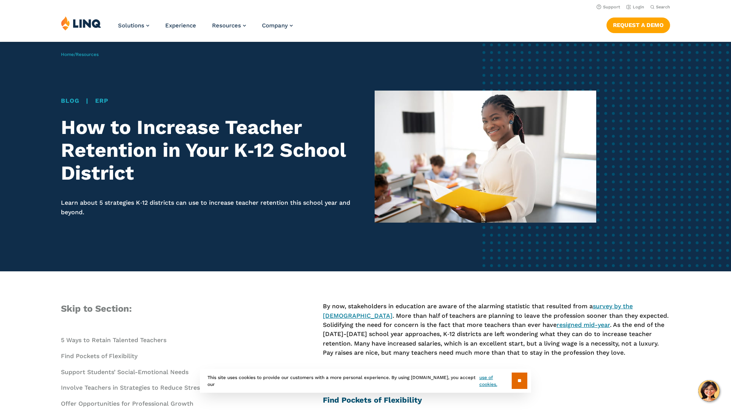 Image resolution: width=731 pixels, height=411 pixels. Describe the element at coordinates (102, 101) in the screenshot. I see `a: ERP` at that location.